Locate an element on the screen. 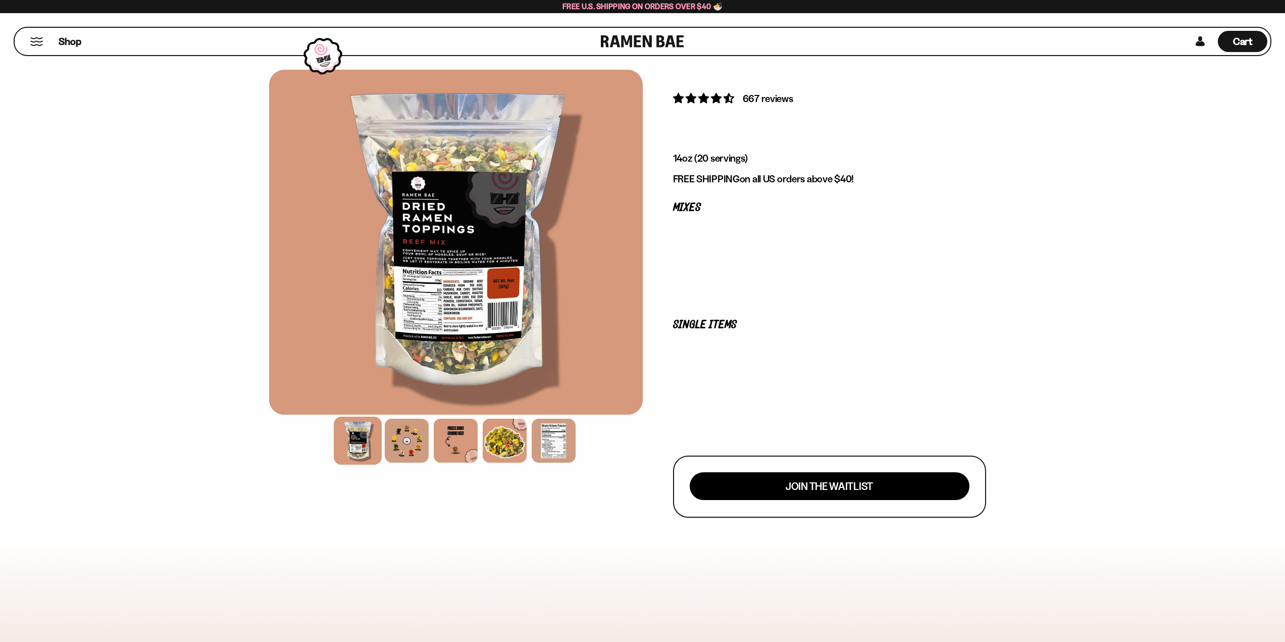  button: Mobile Menu Trigger is located at coordinates (36, 41).